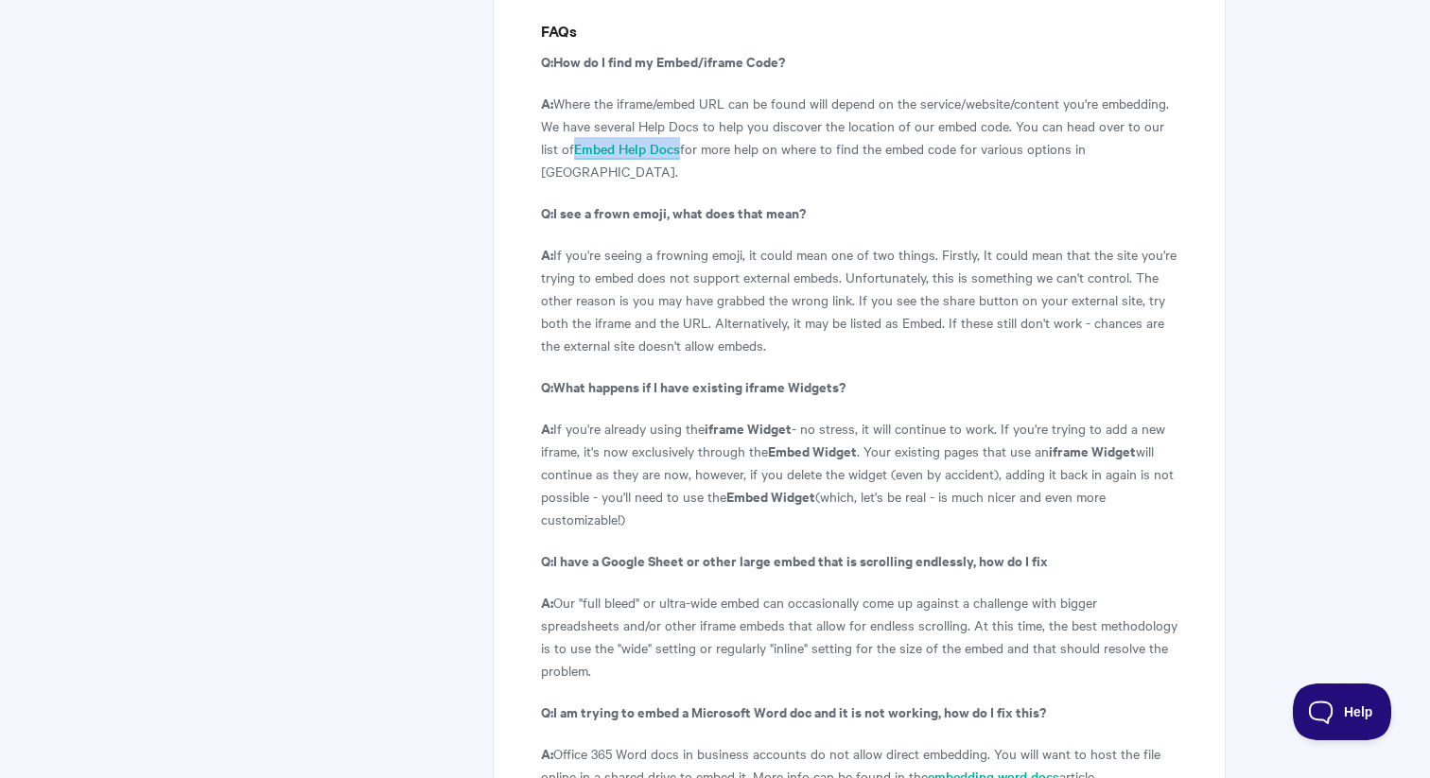 The image size is (1430, 778). What do you see at coordinates (799, 711) in the screenshot?
I see `b: I am trying to embed a Microsoft Word doc and it is not working, how do I fix this?` at bounding box center [799, 711].